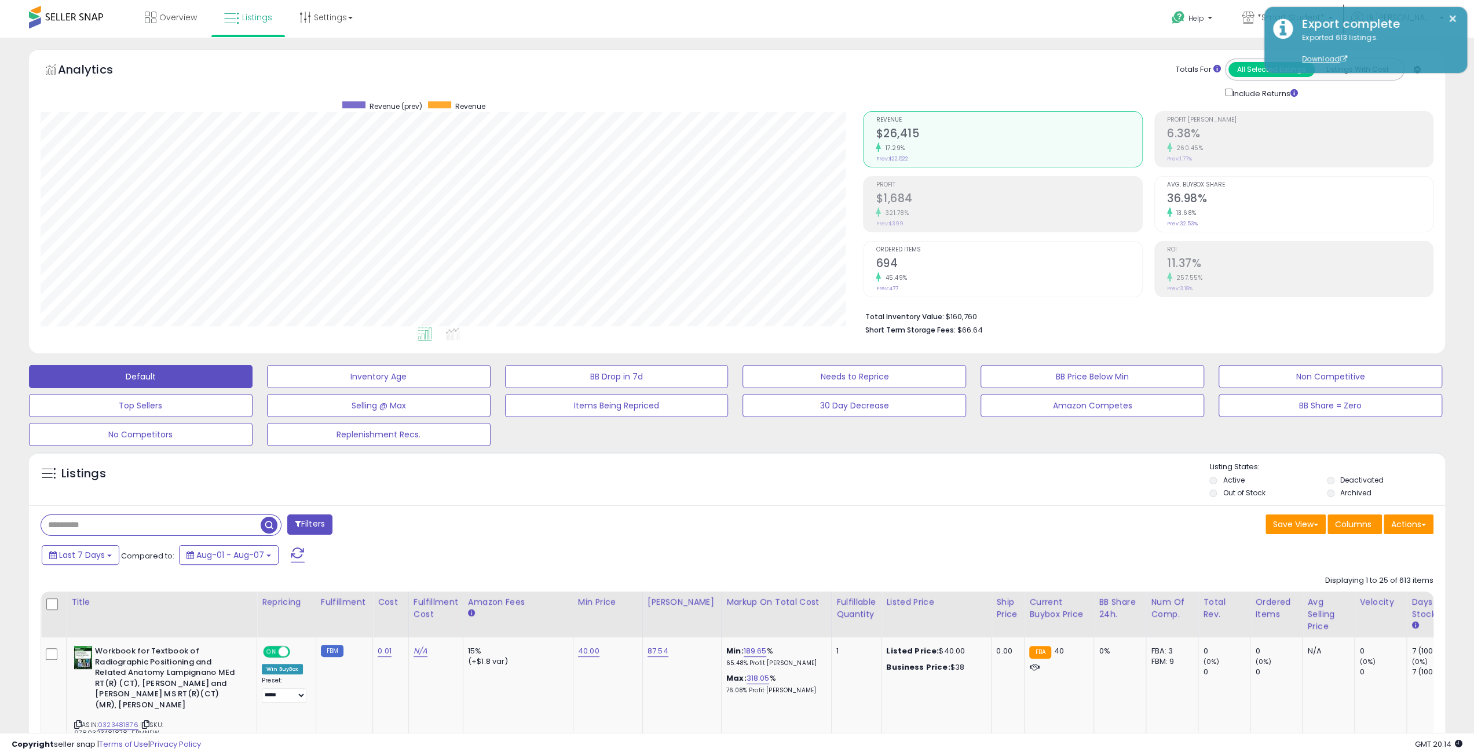 This screenshot has height=756, width=1474. What do you see at coordinates (123, 744) in the screenshot?
I see `a: Terms of Use` at bounding box center [123, 744].